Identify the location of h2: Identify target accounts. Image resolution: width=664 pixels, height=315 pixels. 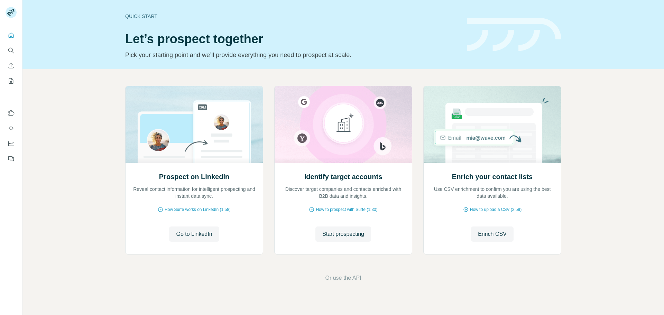
(344, 177).